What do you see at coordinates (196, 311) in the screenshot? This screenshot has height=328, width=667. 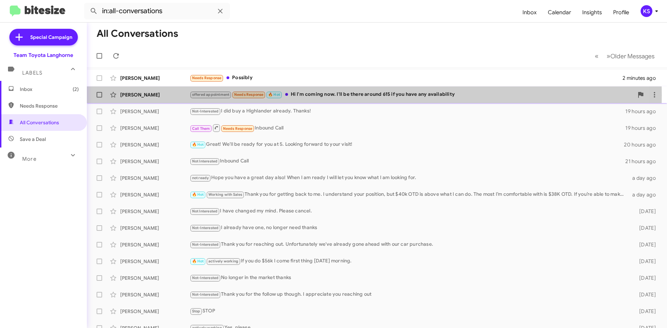 I see `span: Stop` at bounding box center [196, 311].